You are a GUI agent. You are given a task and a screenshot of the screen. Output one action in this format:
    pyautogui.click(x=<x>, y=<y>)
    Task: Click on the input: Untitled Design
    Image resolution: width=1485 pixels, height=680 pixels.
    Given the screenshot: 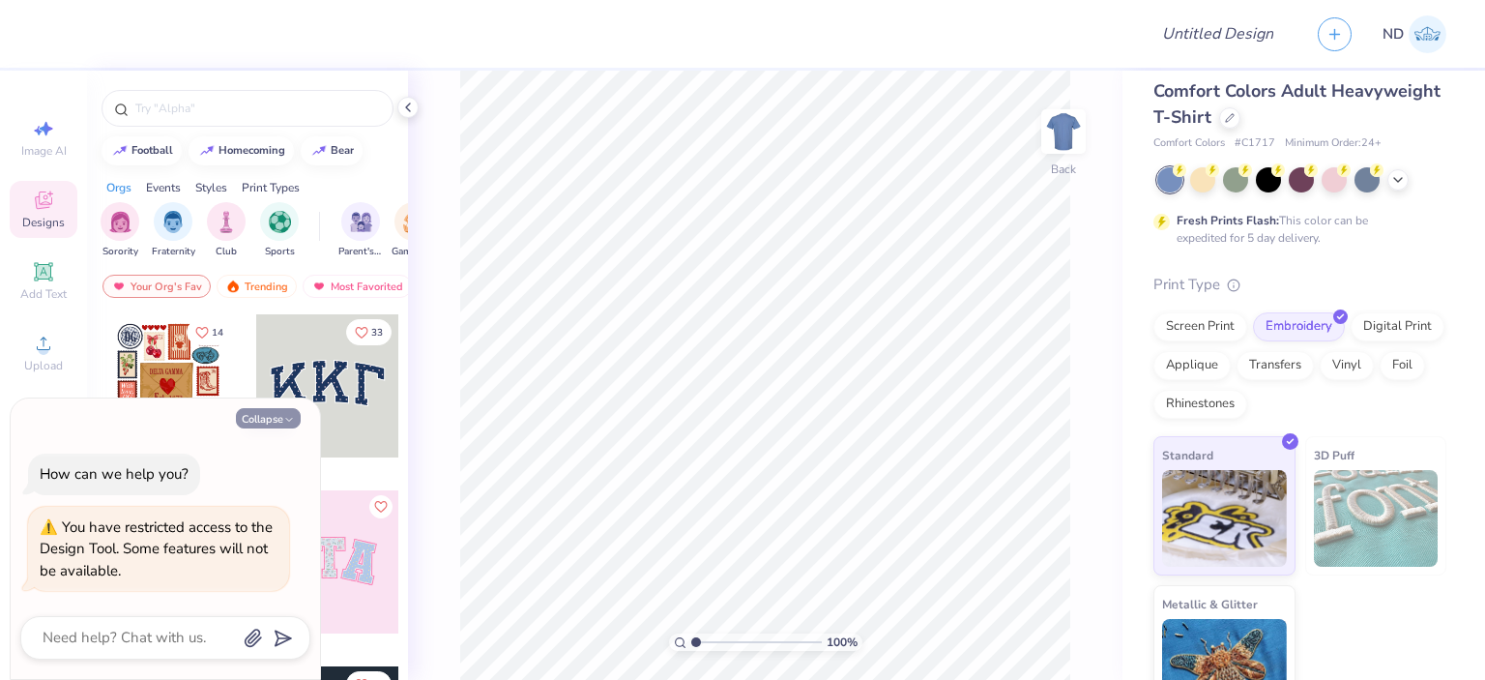 What is the action you would take?
    pyautogui.click(x=1218, y=34)
    